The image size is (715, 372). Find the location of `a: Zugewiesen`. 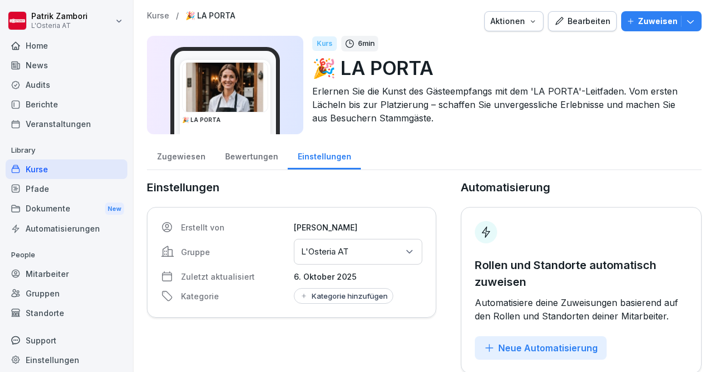

a: Zugewiesen is located at coordinates (181, 155).